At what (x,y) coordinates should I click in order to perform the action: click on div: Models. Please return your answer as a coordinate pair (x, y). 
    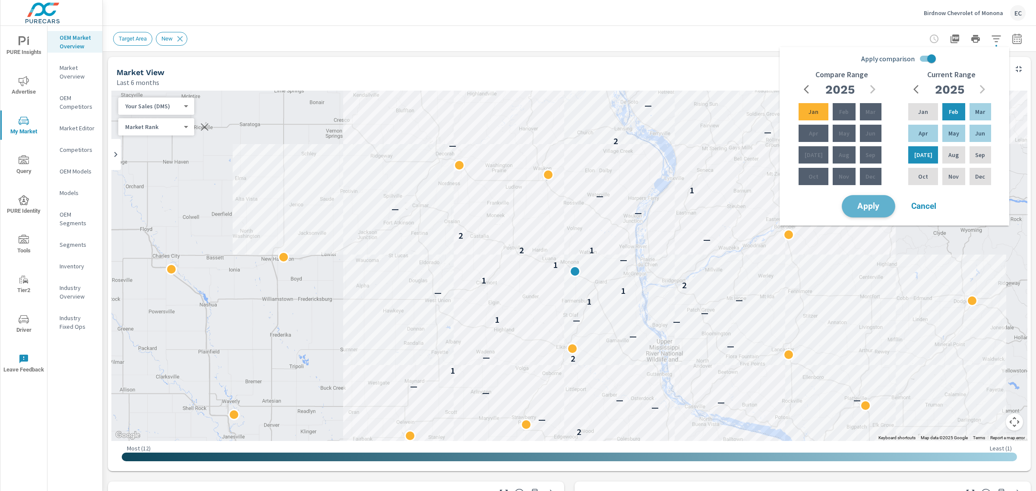
    Looking at the image, I should click on (75, 193).